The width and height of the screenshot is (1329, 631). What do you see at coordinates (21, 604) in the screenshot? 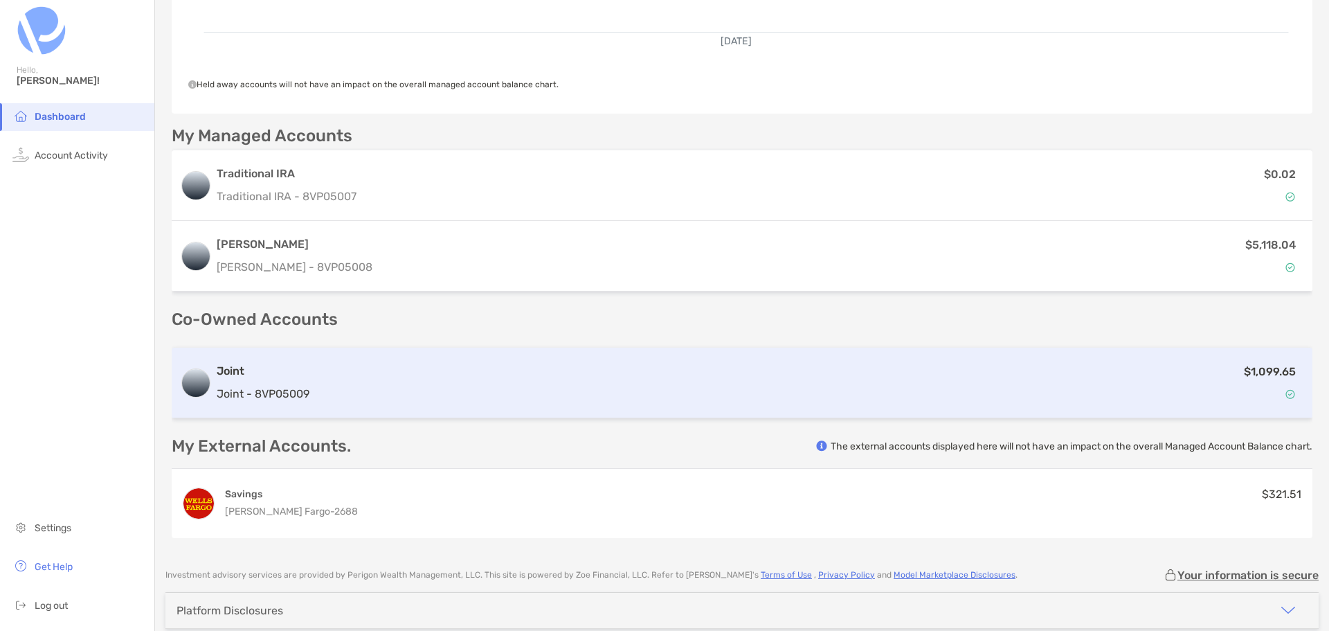
I see `img: logout icon` at bounding box center [21, 604].